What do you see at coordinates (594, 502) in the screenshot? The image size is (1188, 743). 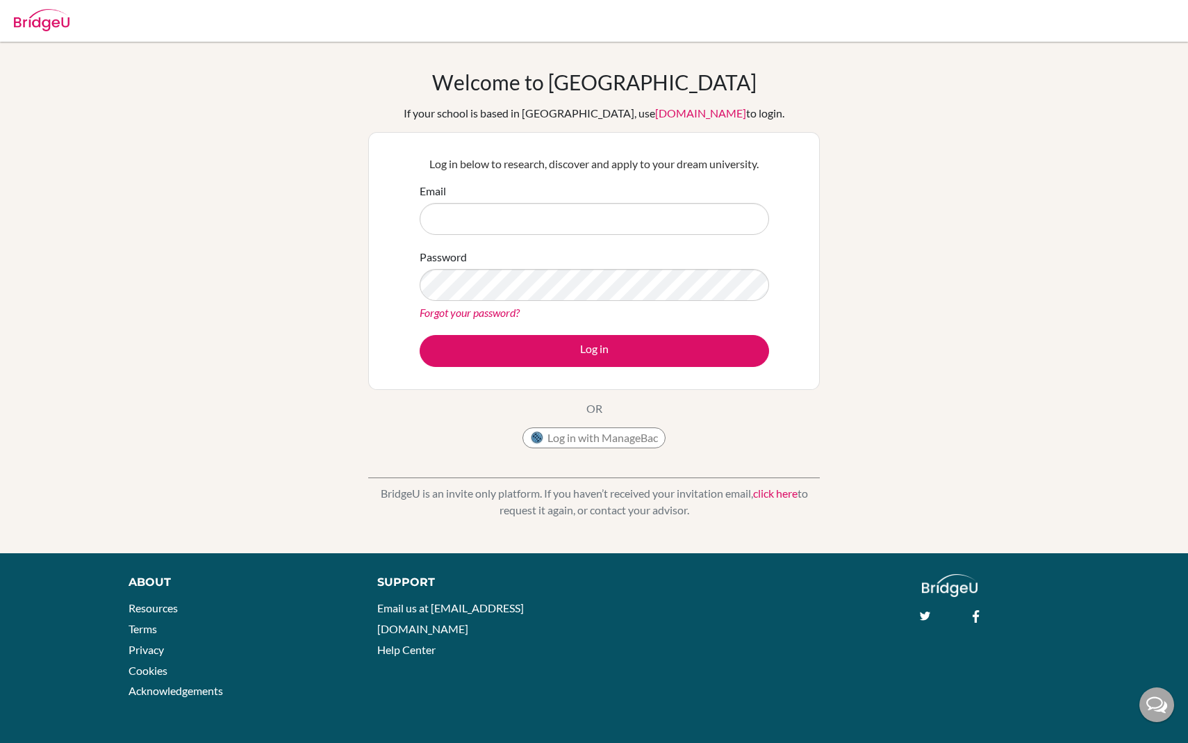 I see `p: BridgeU is an invite only platform. If you haven’t received your invitation email, to request it ...` at bounding box center [594, 502].